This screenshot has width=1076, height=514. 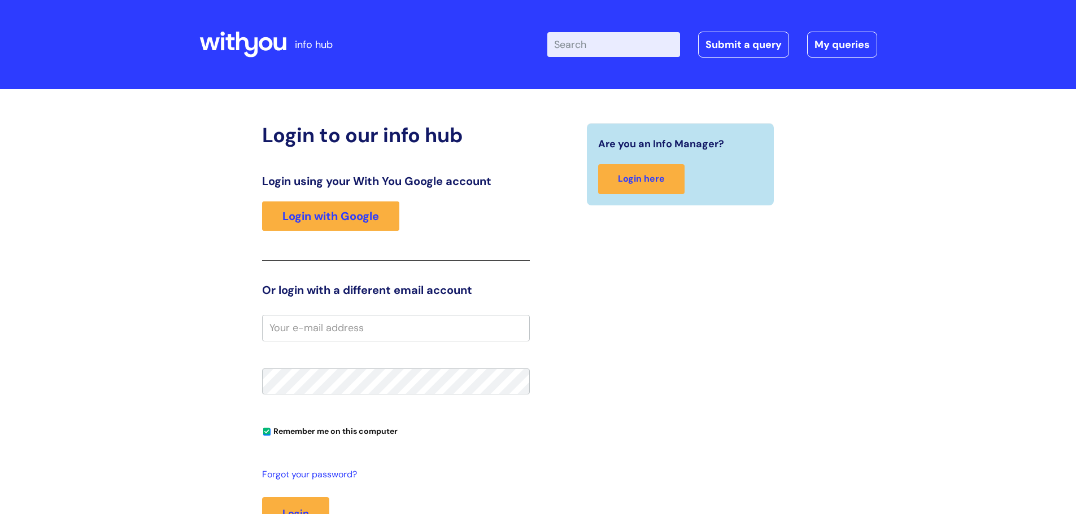 What do you see at coordinates (641, 179) in the screenshot?
I see `a: Login here` at bounding box center [641, 179].